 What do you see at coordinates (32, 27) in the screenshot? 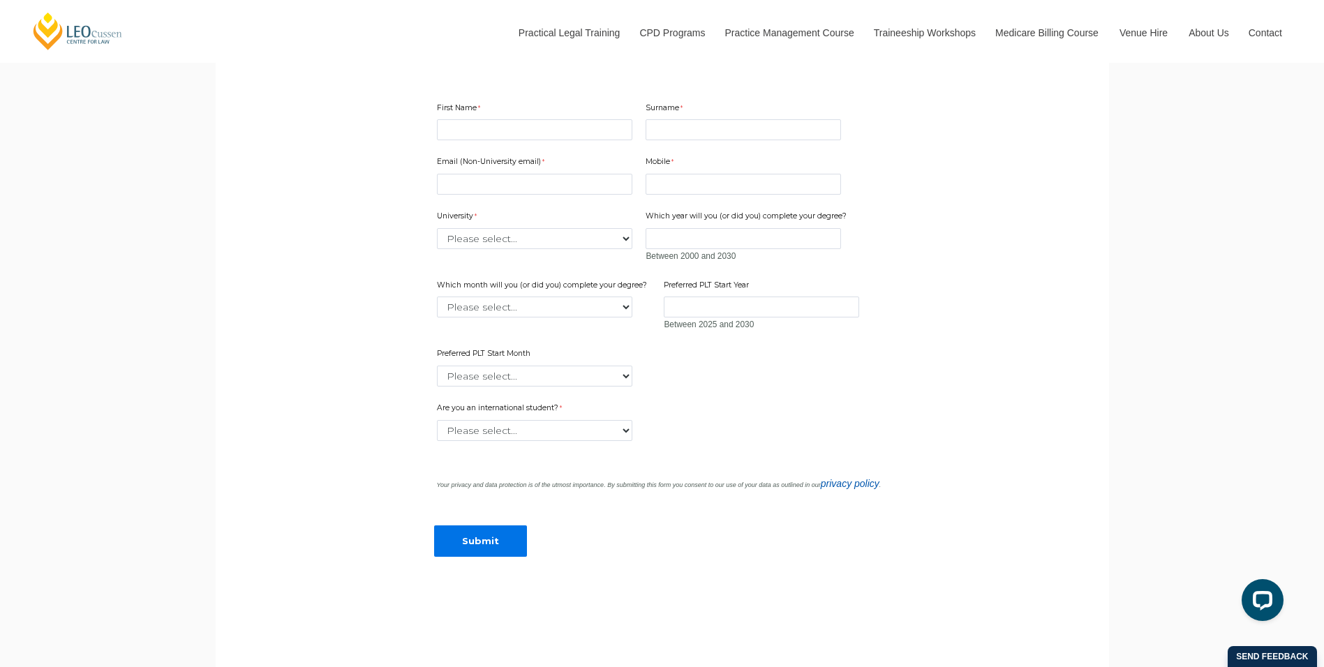
I see `button: Open LiveChat chat widget` at bounding box center [32, 27].